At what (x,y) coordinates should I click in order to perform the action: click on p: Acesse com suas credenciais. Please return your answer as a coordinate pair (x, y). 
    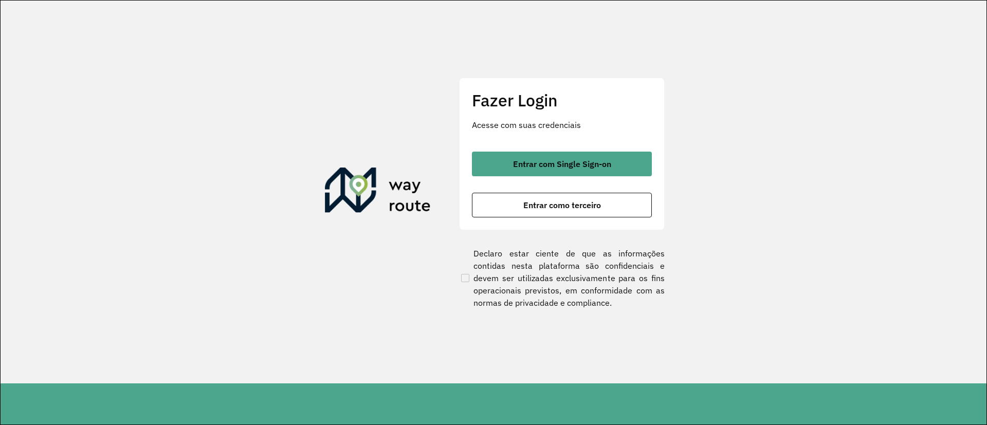
    Looking at the image, I should click on (562, 125).